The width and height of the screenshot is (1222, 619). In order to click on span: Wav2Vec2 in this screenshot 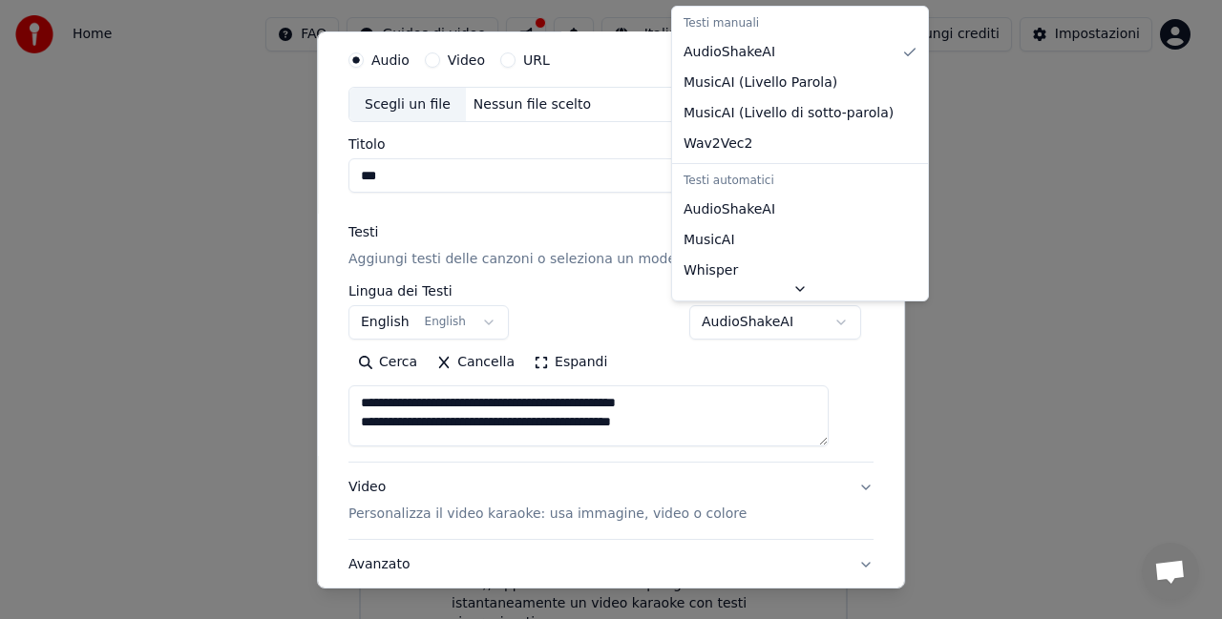, I will do `click(718, 144)`.